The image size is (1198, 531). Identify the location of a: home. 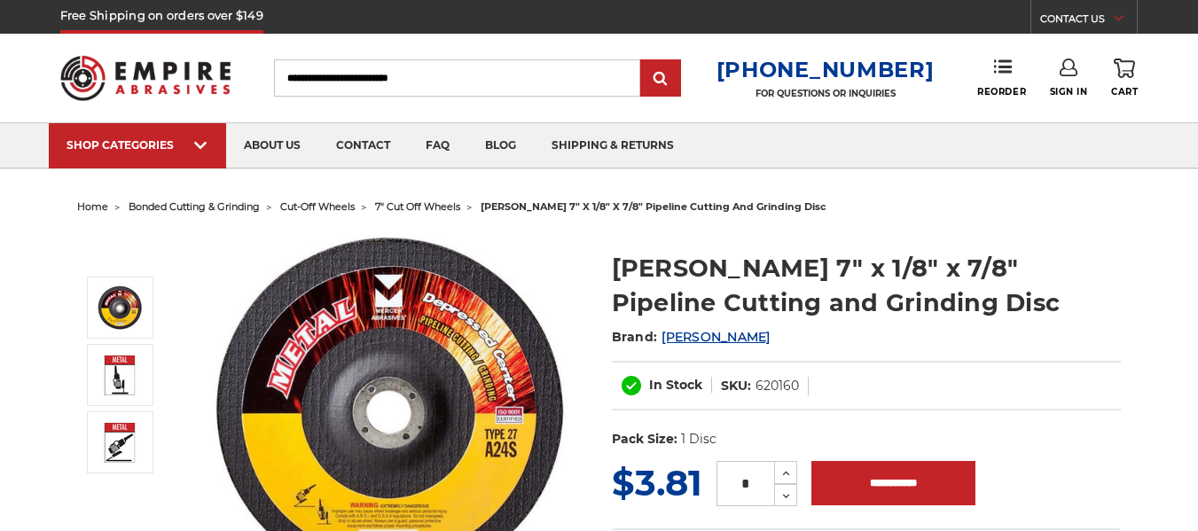
(92, 207).